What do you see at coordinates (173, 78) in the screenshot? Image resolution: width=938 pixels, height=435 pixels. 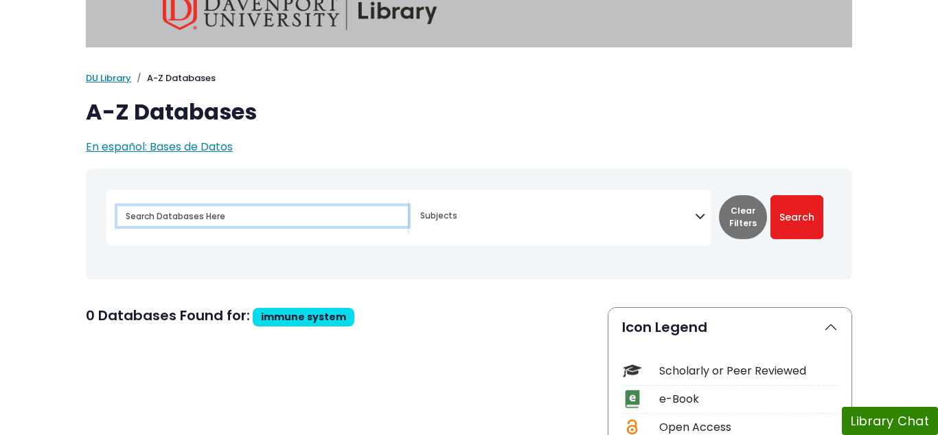 I see `li: A-Z Databases` at bounding box center [173, 78].